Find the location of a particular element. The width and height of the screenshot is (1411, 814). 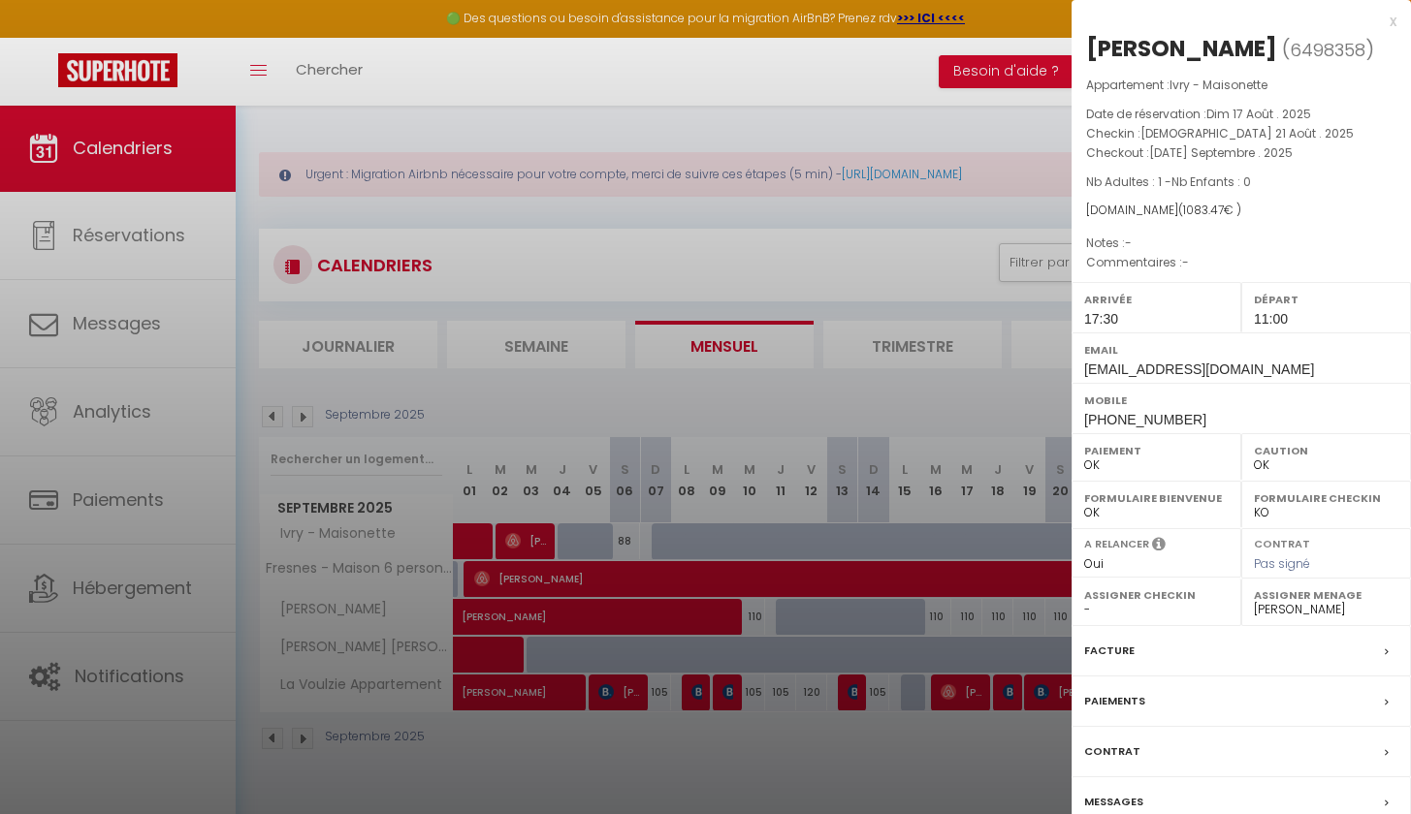

p: Appartement : is located at coordinates (1241, 85).